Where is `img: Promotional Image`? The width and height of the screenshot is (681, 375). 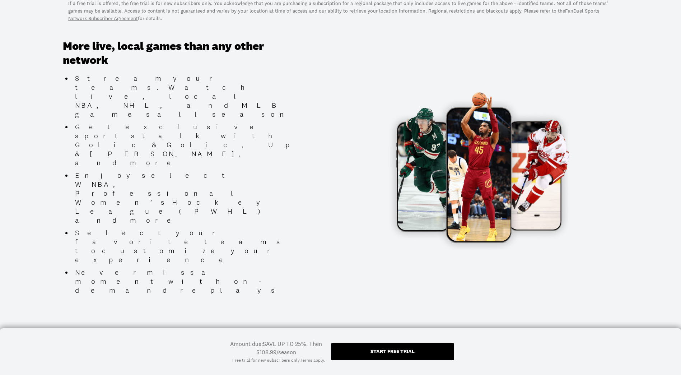
img: Promotional Image is located at coordinates (474, 169).